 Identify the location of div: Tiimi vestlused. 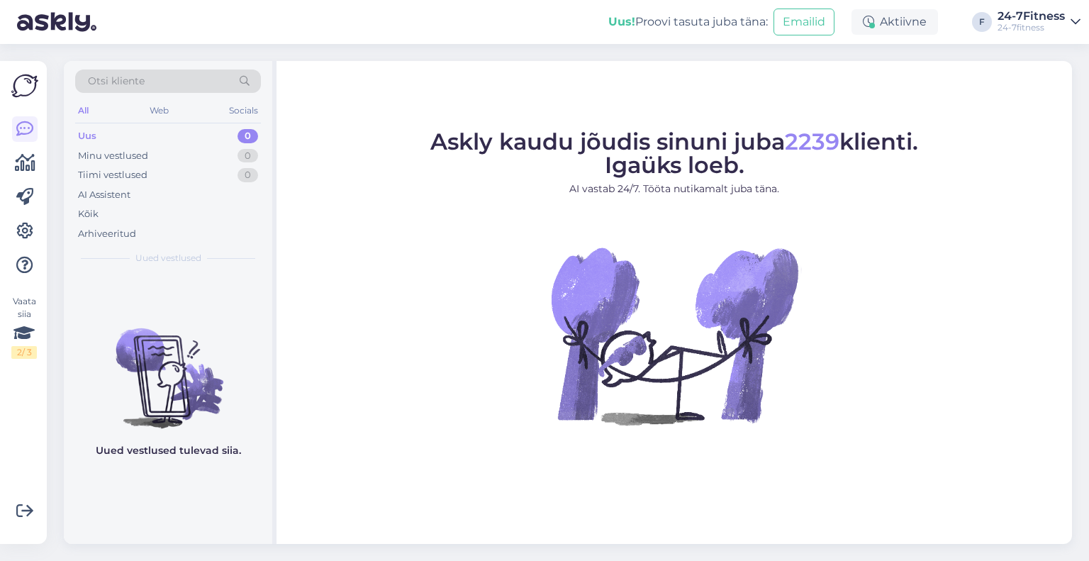
(113, 175).